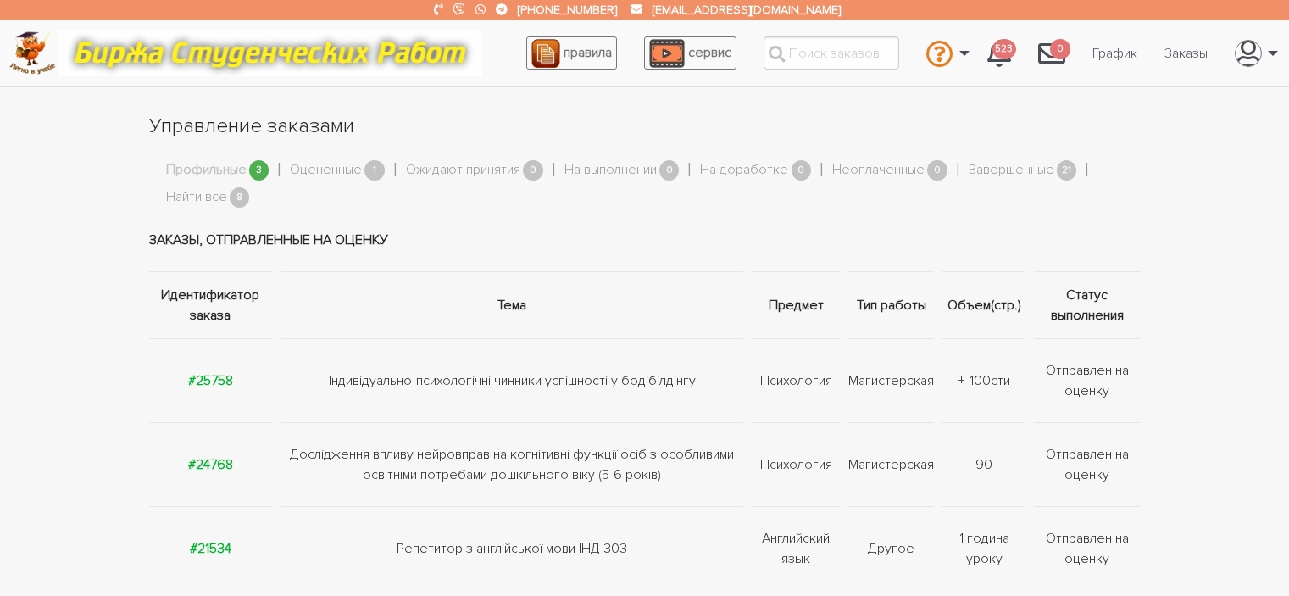 The height and width of the screenshot is (596, 1289). Describe the element at coordinates (588, 53) in the screenshot. I see `span: правила` at that location.